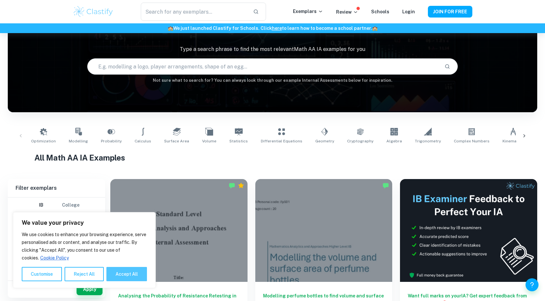 The image size is (545, 301). Describe the element at coordinates (447, 67) in the screenshot. I see `button: Search` at that location.